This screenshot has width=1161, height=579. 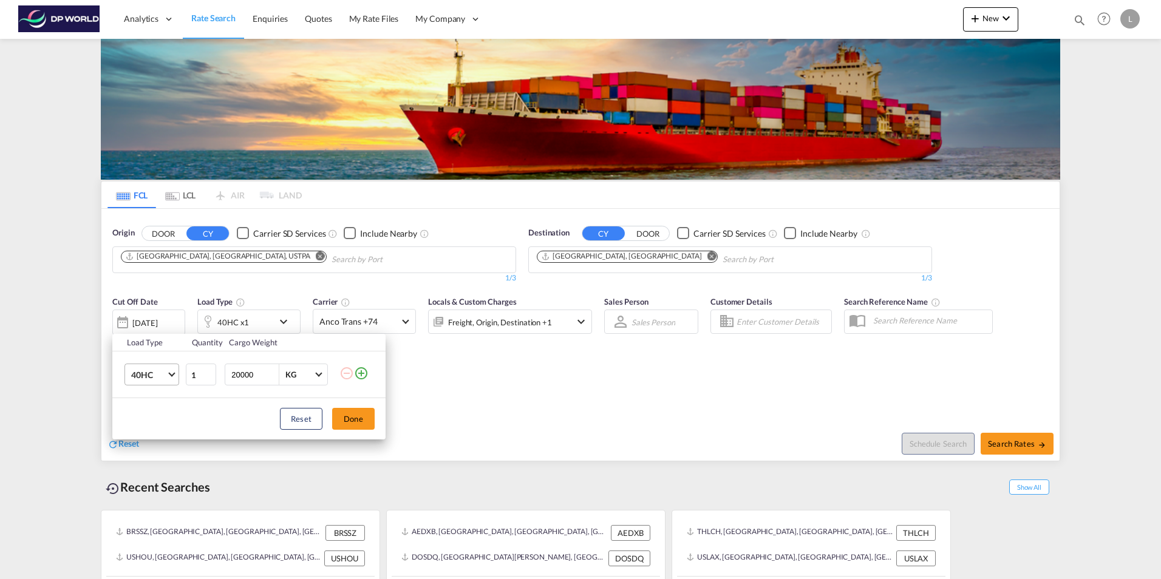 I want to click on md-icon: icon-plus-circle-outline, so click(x=361, y=374).